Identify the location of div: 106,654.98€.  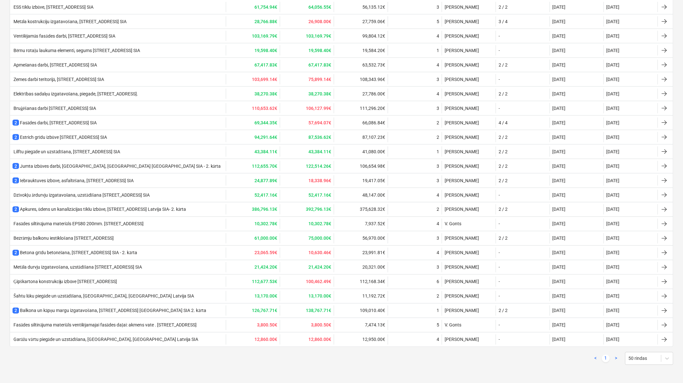
(361, 166).